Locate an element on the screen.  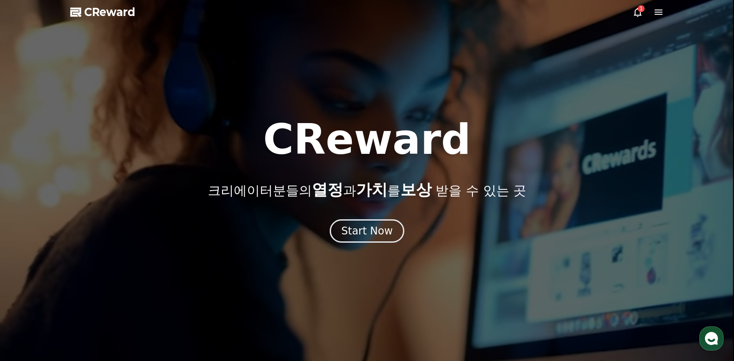
span: 가치 is located at coordinates (372, 190).